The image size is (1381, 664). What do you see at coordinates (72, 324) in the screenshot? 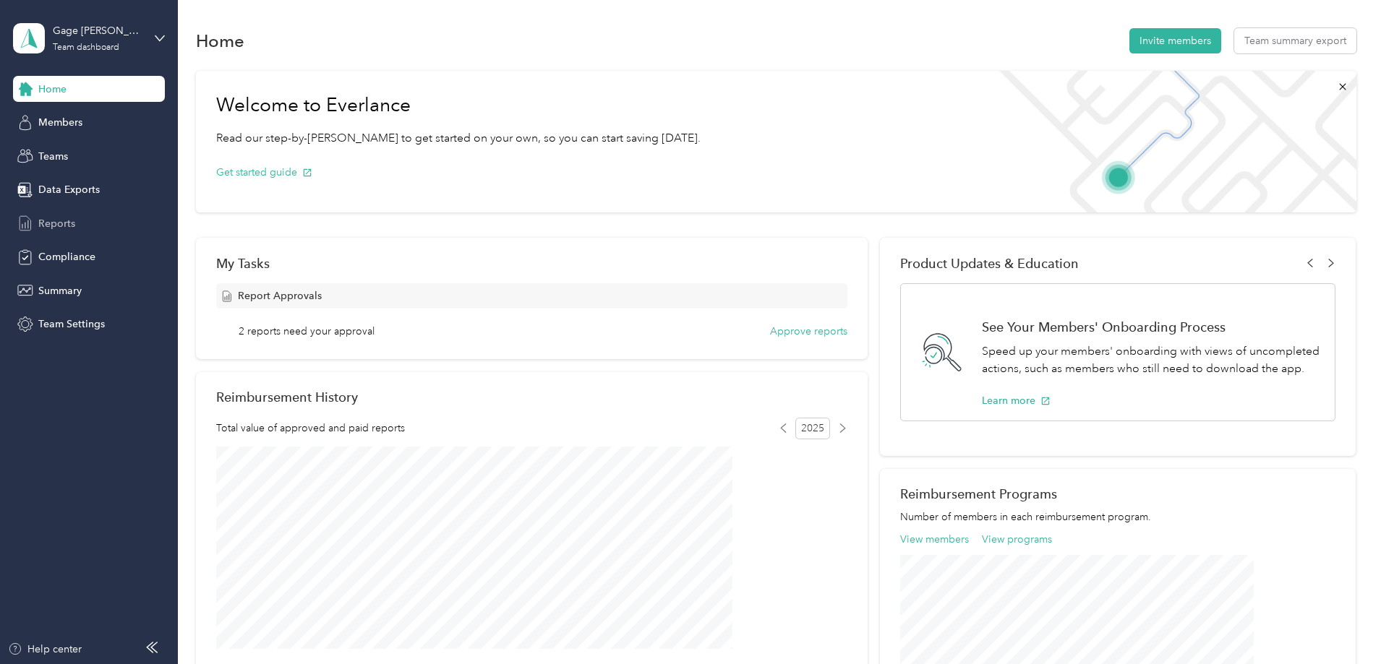
I see `span: Team Settings` at bounding box center [72, 324].